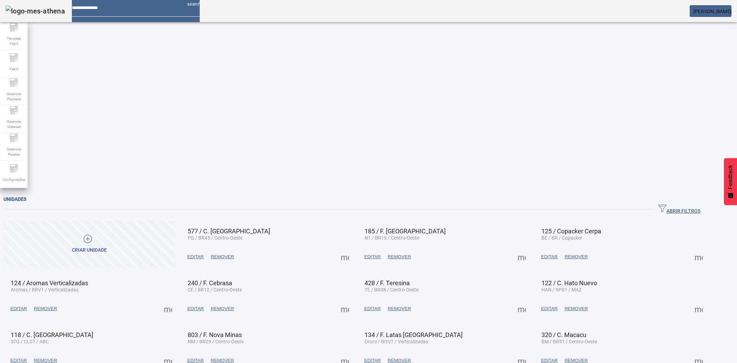  Describe the element at coordinates (680, 209) in the screenshot. I see `button: ABRIR FILTROS` at that location.